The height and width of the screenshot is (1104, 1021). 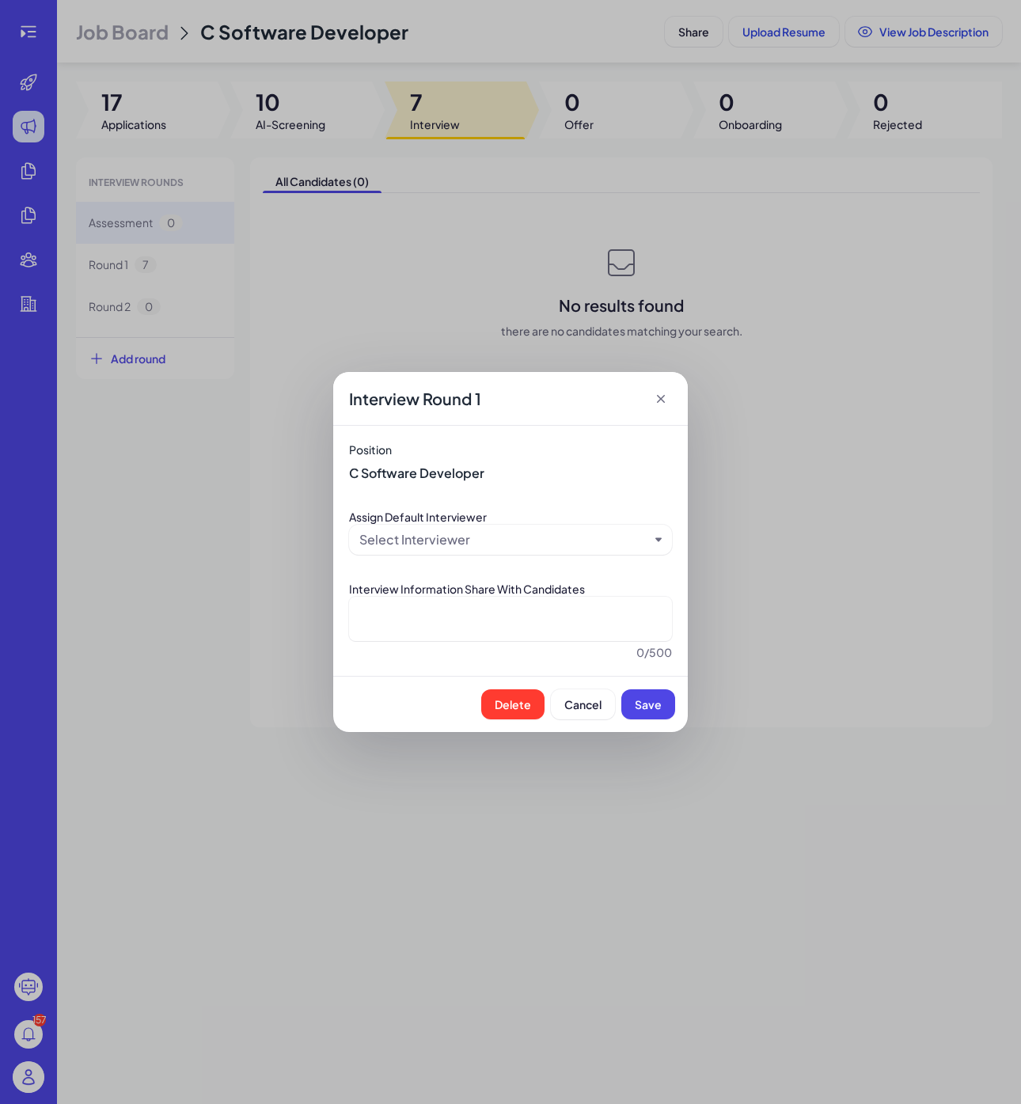 What do you see at coordinates (418, 517) in the screenshot?
I see `label: Assign Default Interviewer` at bounding box center [418, 517].